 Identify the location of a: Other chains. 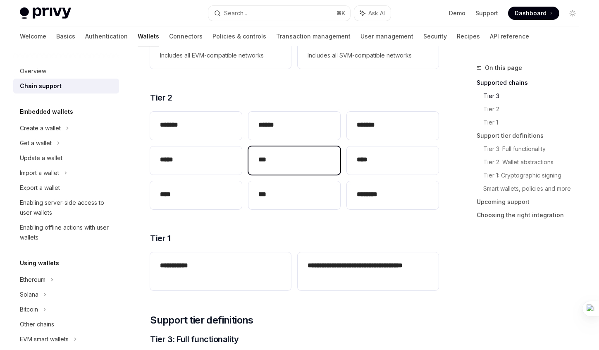
(66, 324).